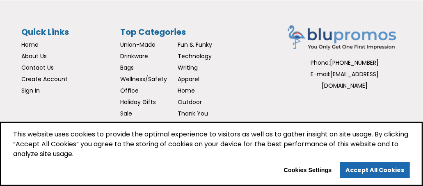 The height and width of the screenshot is (186, 423). Describe the element at coordinates (30, 91) in the screenshot. I see `span: Sign In` at that location.